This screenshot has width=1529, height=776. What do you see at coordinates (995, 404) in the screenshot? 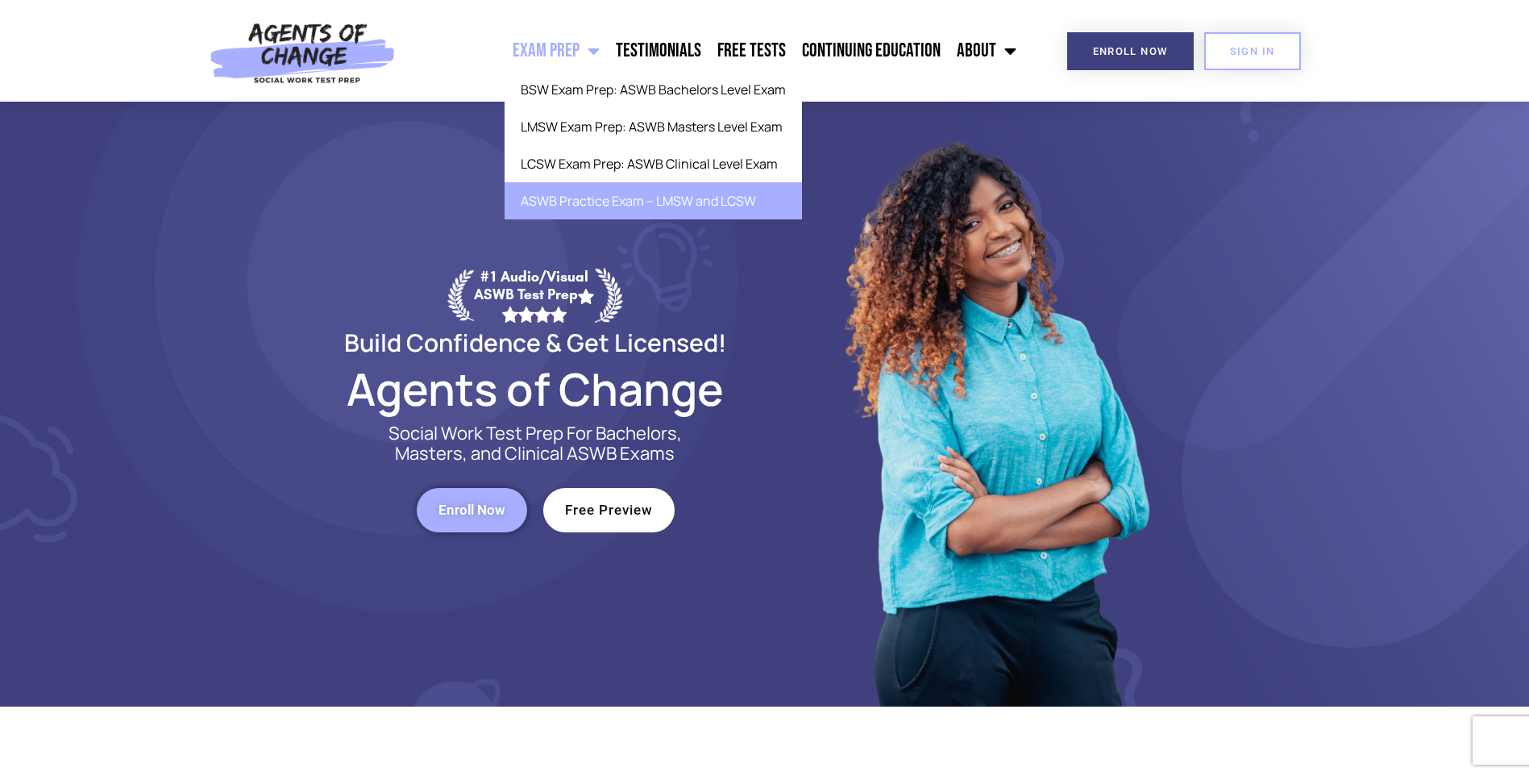
I see `img: Website Image 1 (1)` at bounding box center [995, 404].